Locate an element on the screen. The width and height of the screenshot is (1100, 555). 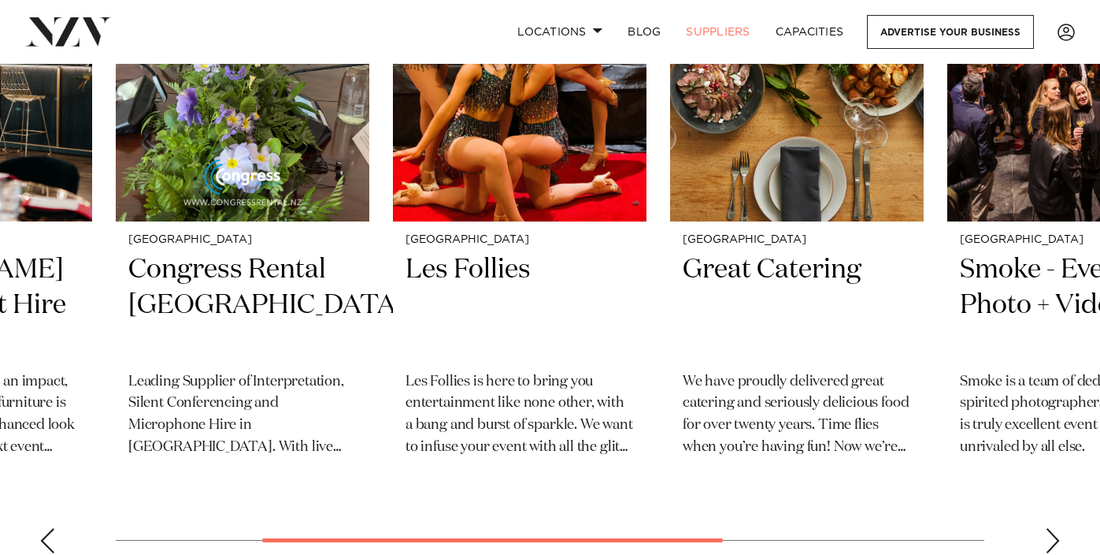
a: Capacities is located at coordinates (810, 32).